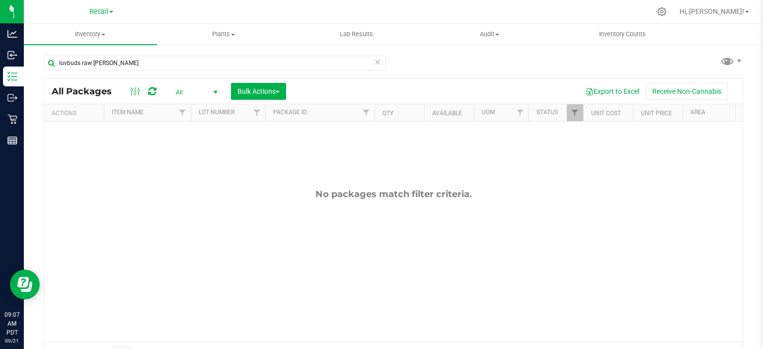 The width and height of the screenshot is (763, 349). I want to click on a: Qty, so click(388, 113).